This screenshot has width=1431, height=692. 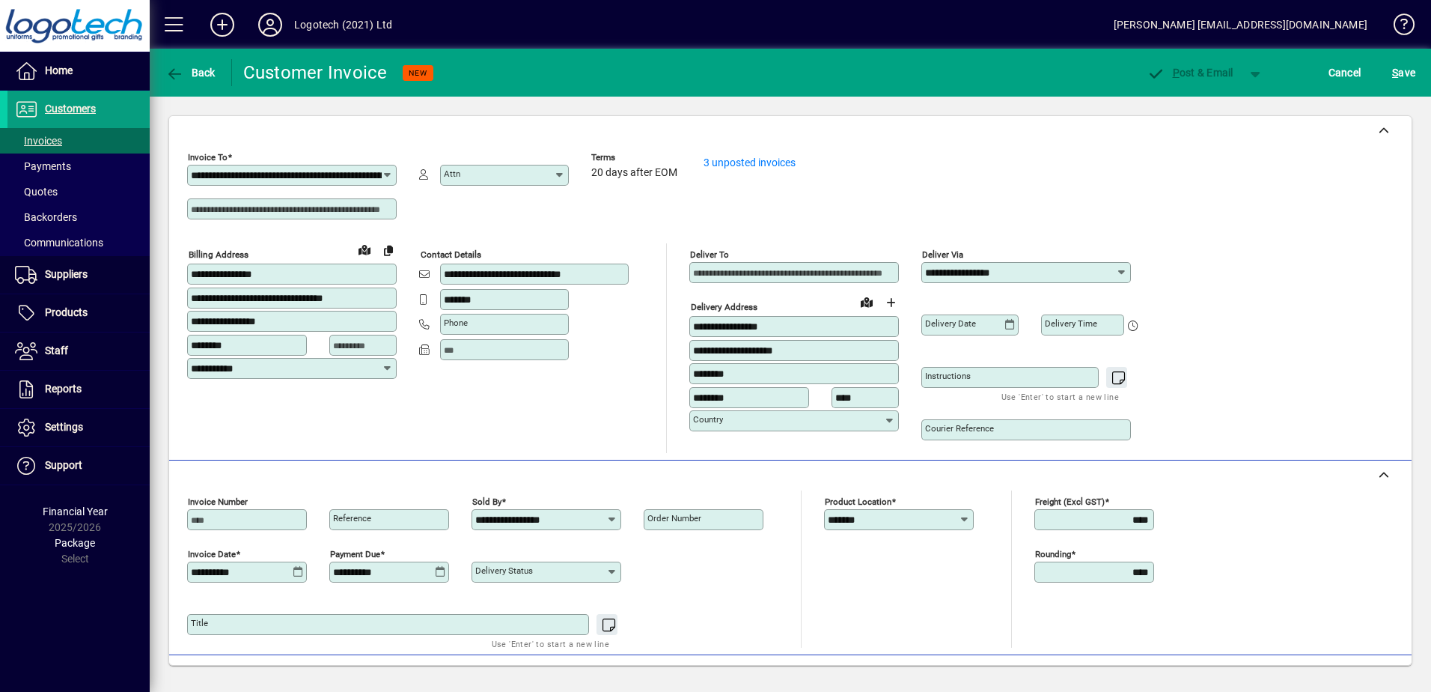 What do you see at coordinates (418, 73) in the screenshot?
I see `span: NEW` at bounding box center [418, 73].